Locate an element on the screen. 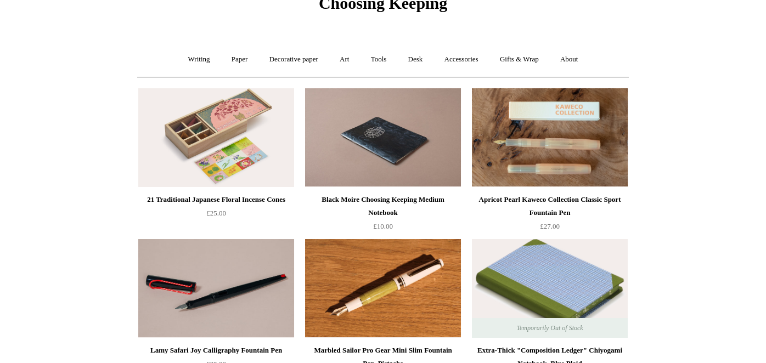 Image resolution: width=766 pixels, height=363 pixels. img: Black Moire Choosing Keeping Medium Notebook is located at coordinates (383, 138).